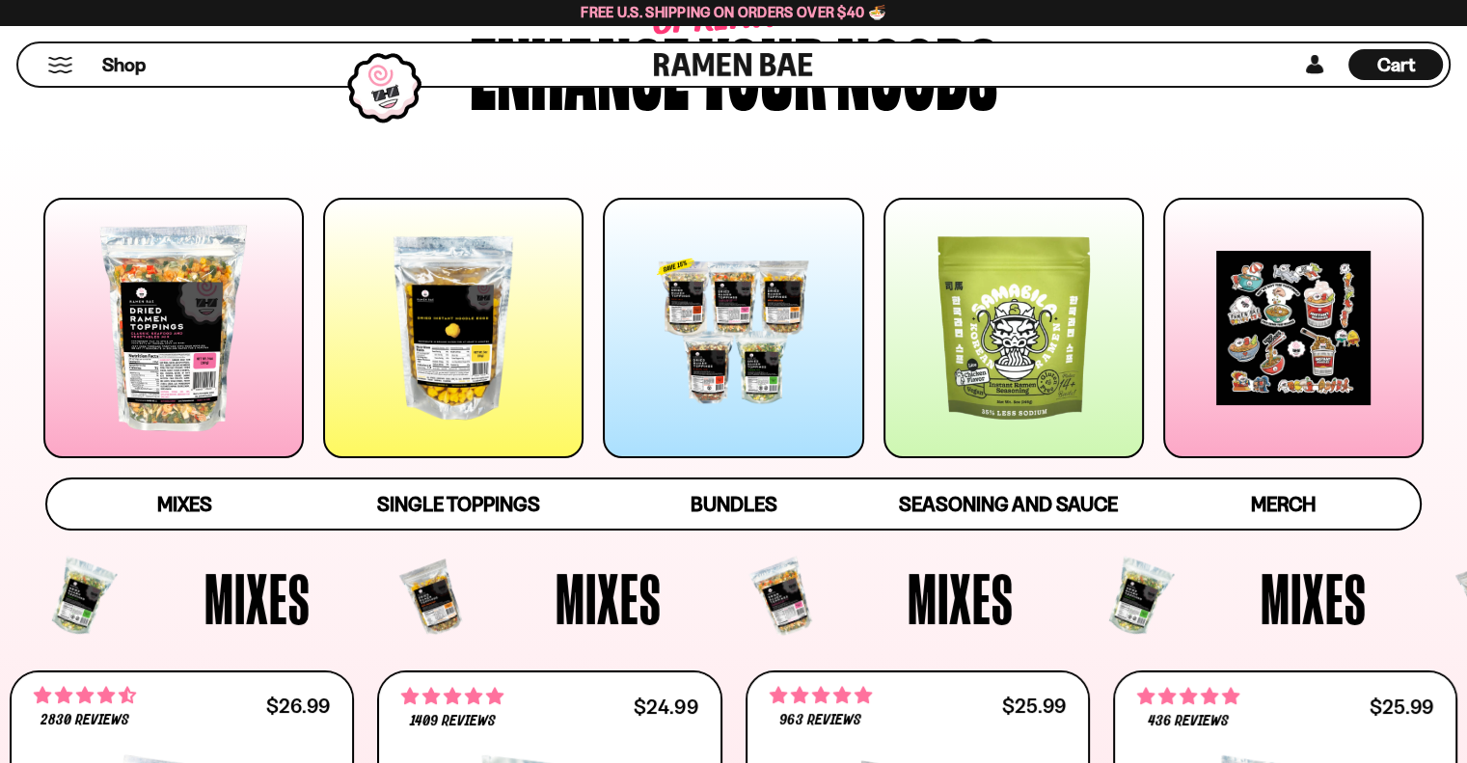 The width and height of the screenshot is (1467, 763). What do you see at coordinates (452, 721) in the screenshot?
I see `span: 1409 reviews` at bounding box center [452, 721].